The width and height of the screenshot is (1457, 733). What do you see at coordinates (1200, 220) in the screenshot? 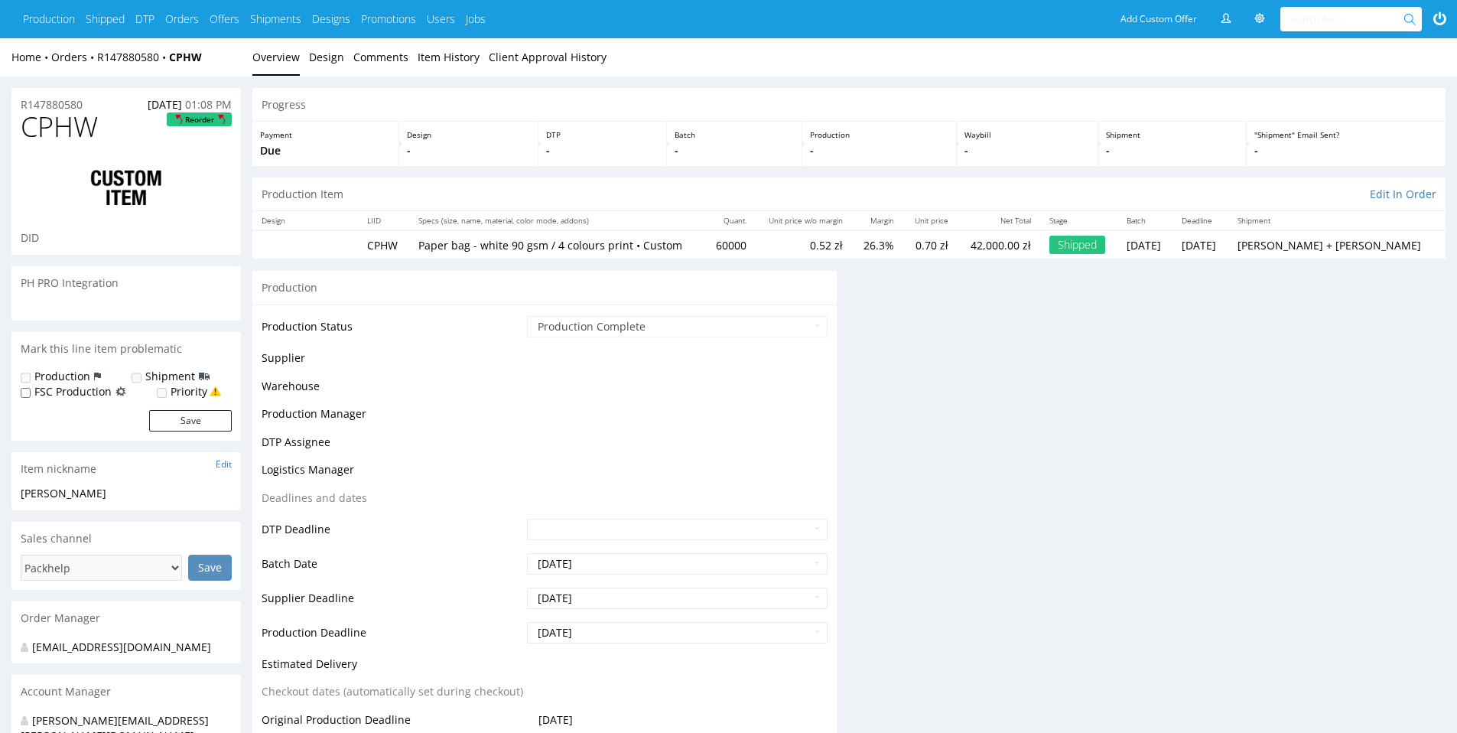
I see `th: Deadline` at bounding box center [1200, 220].